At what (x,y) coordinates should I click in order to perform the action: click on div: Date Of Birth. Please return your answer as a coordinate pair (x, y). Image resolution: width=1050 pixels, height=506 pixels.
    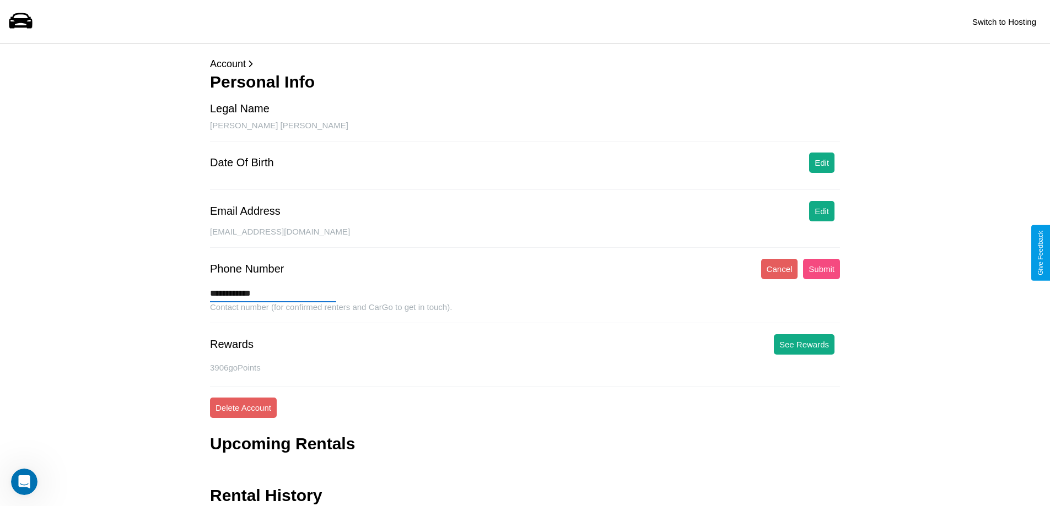
    Looking at the image, I should click on (242, 163).